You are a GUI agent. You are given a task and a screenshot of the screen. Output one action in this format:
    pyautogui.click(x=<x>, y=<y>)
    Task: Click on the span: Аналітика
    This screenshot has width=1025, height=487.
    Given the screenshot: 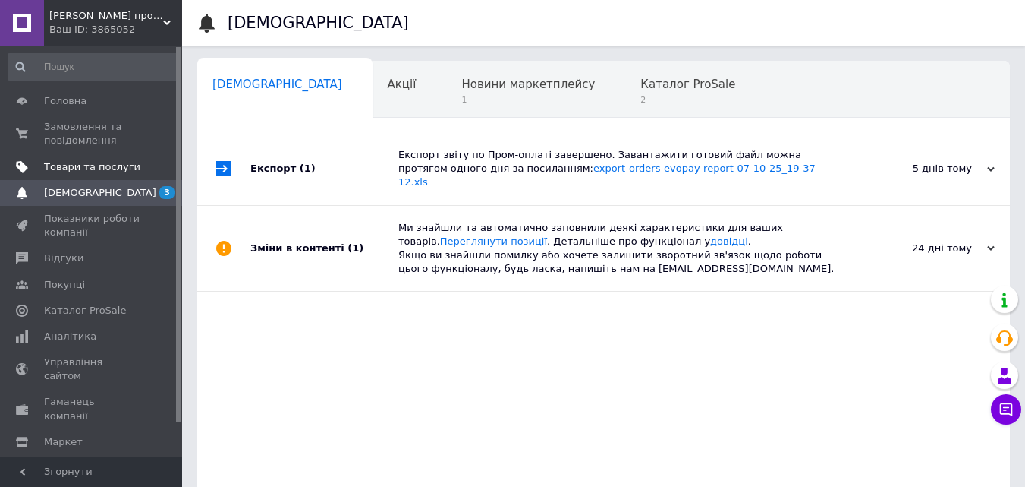 What is the action you would take?
    pyautogui.click(x=70, y=336)
    